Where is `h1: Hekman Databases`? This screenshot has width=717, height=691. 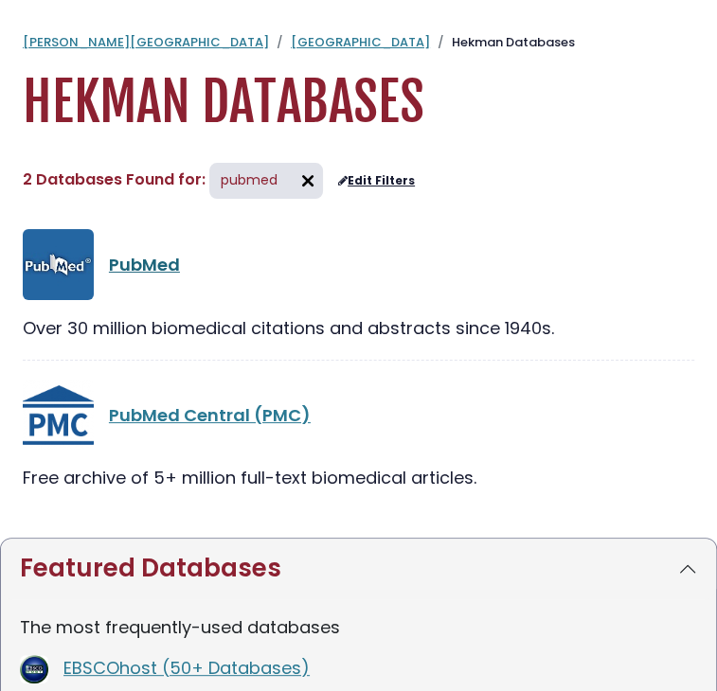 h1: Hekman Databases is located at coordinates (358, 102).